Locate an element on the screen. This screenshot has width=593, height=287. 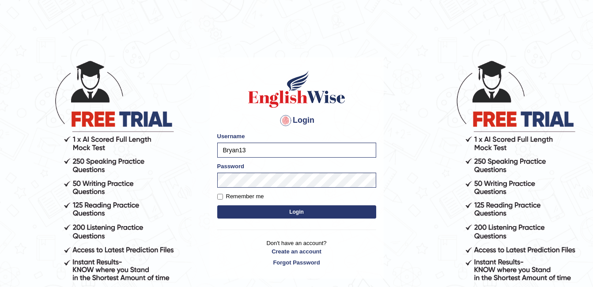
button: Login is located at coordinates (297, 212).